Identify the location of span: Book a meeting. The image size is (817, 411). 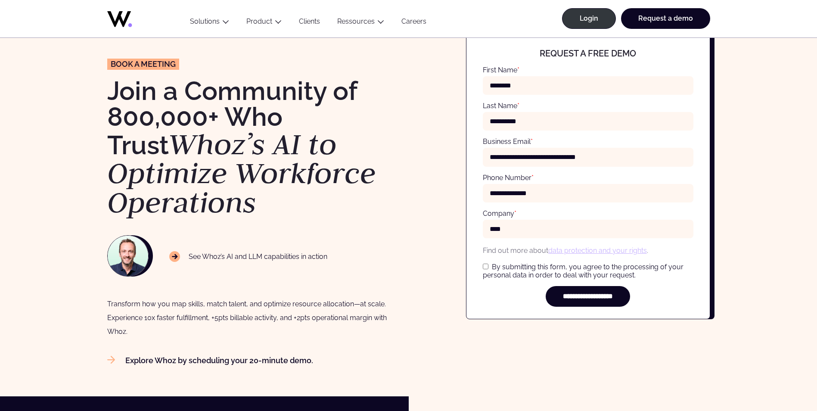
(143, 64).